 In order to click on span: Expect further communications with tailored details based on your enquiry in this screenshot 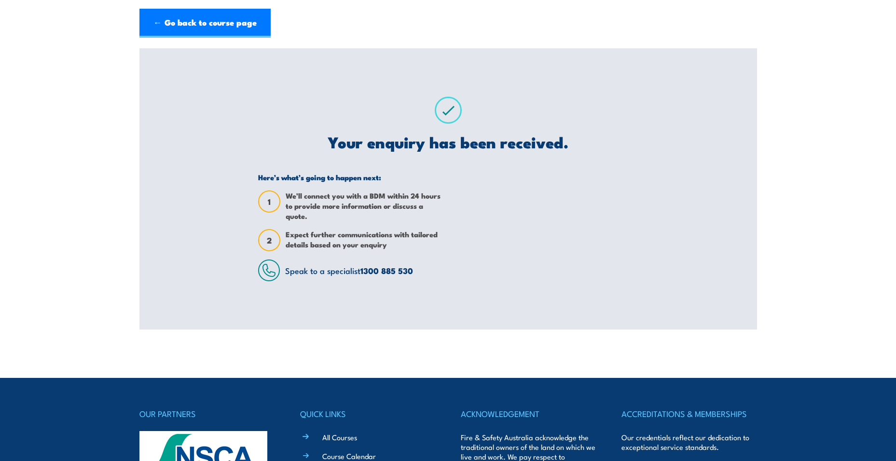, I will do `click(364, 240)`.